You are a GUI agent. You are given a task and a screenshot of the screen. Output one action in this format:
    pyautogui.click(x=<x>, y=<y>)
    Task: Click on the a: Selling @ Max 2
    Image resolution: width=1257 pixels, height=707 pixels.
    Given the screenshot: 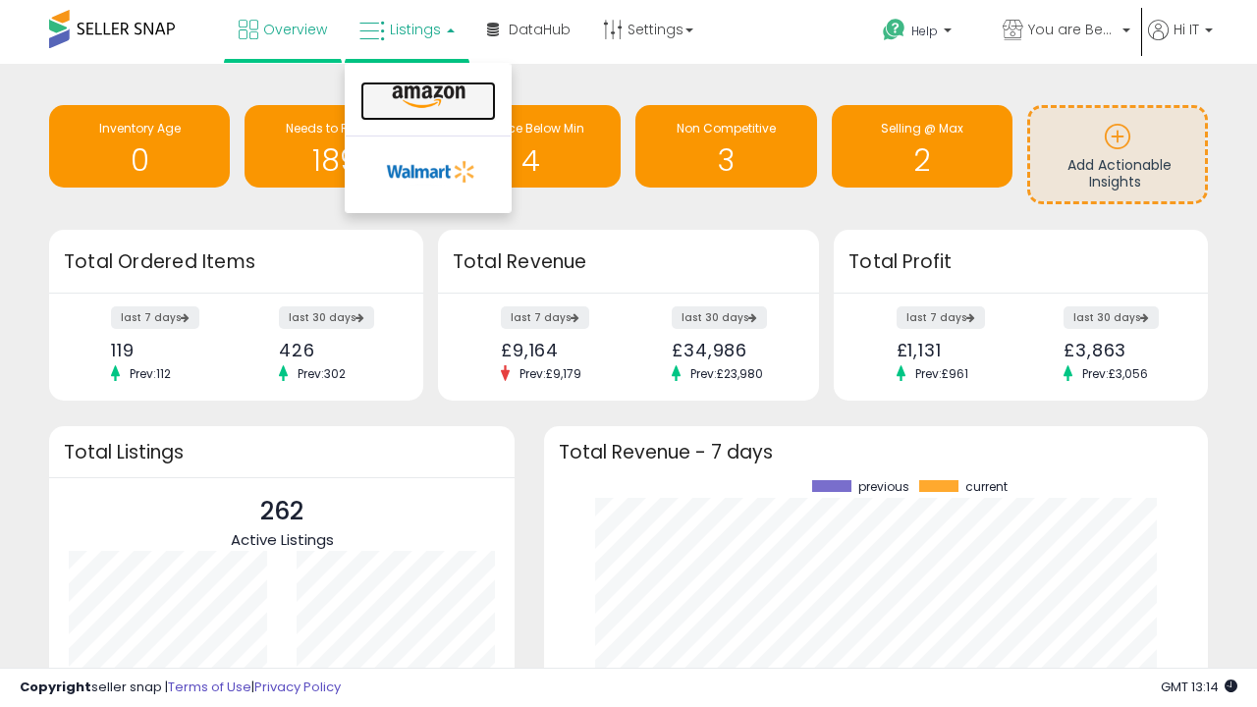 What is the action you would take?
    pyautogui.click(x=922, y=146)
    